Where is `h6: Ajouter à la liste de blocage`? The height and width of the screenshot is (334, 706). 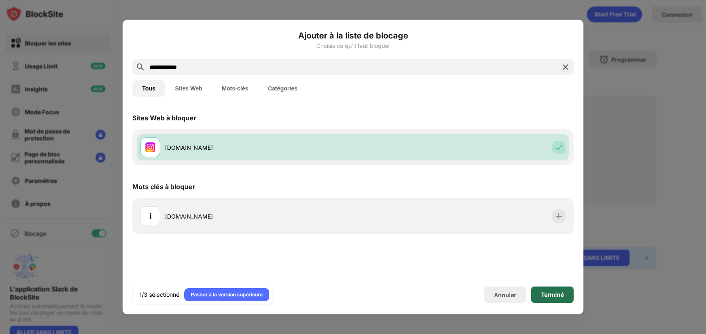 h6: Ajouter à la liste de blocage is located at coordinates (353, 36).